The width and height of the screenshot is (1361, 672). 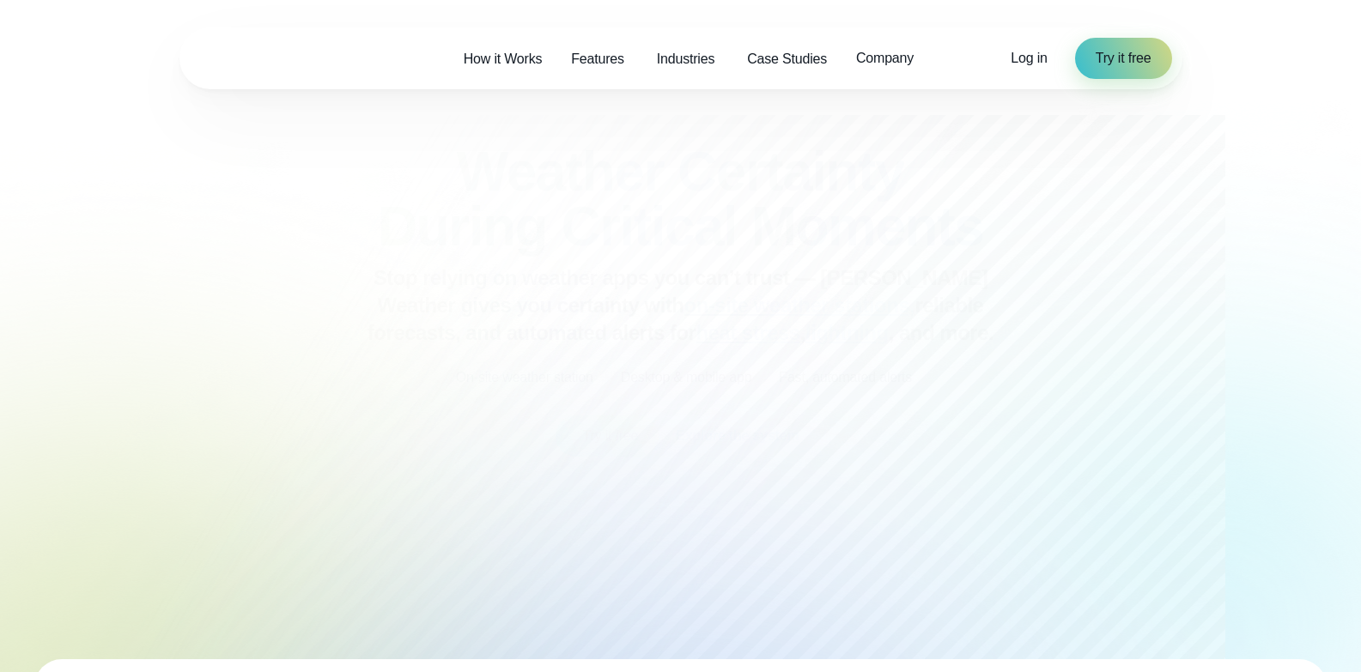 I want to click on a: Try it free, so click(x=1123, y=58).